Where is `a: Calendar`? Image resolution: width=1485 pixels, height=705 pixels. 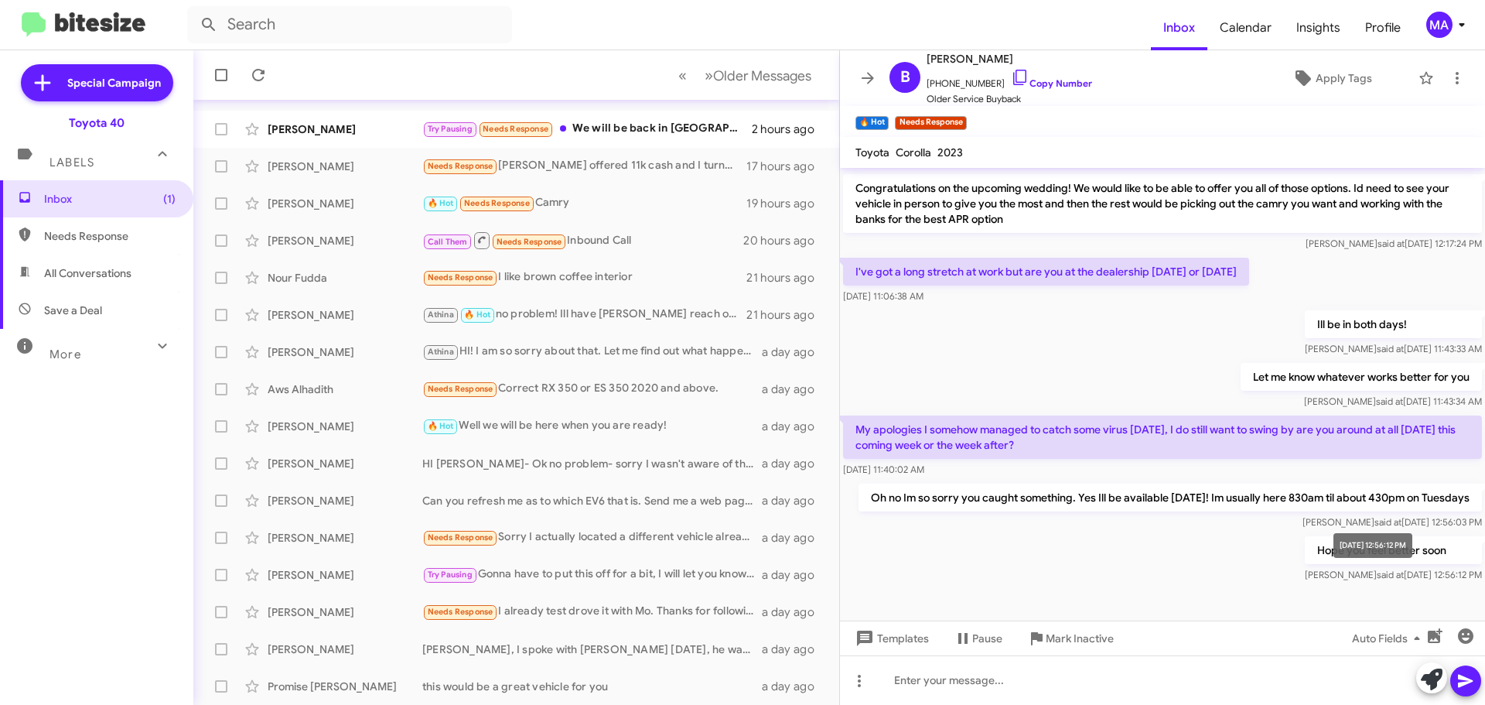
a: Calendar is located at coordinates (1245, 28).